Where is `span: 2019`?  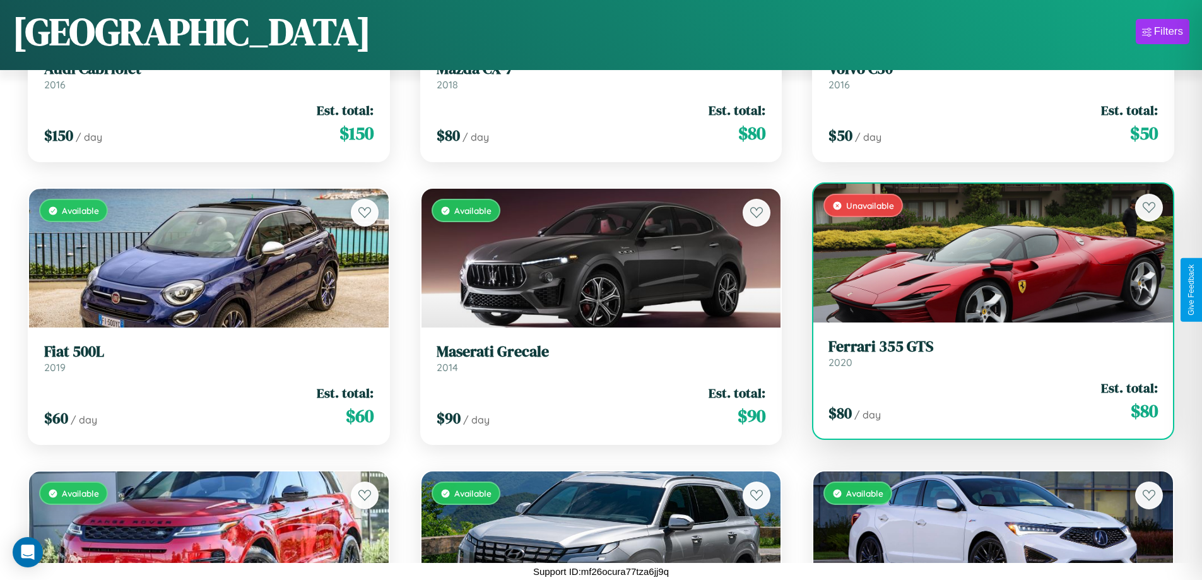
span: 2019 is located at coordinates (55, 367).